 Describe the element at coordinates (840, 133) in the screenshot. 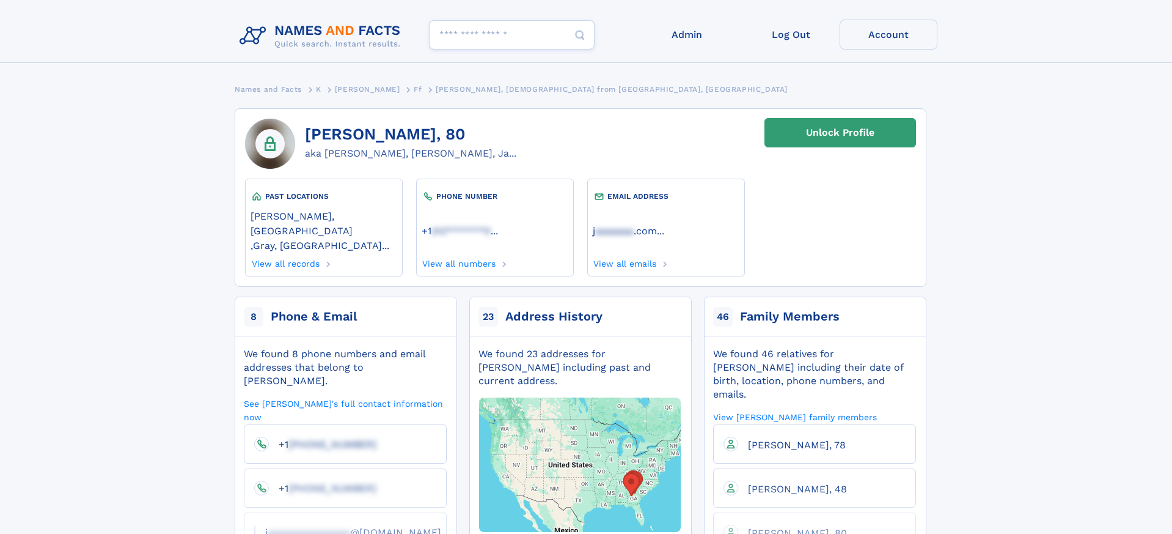

I see `a: Unlock Profile` at that location.